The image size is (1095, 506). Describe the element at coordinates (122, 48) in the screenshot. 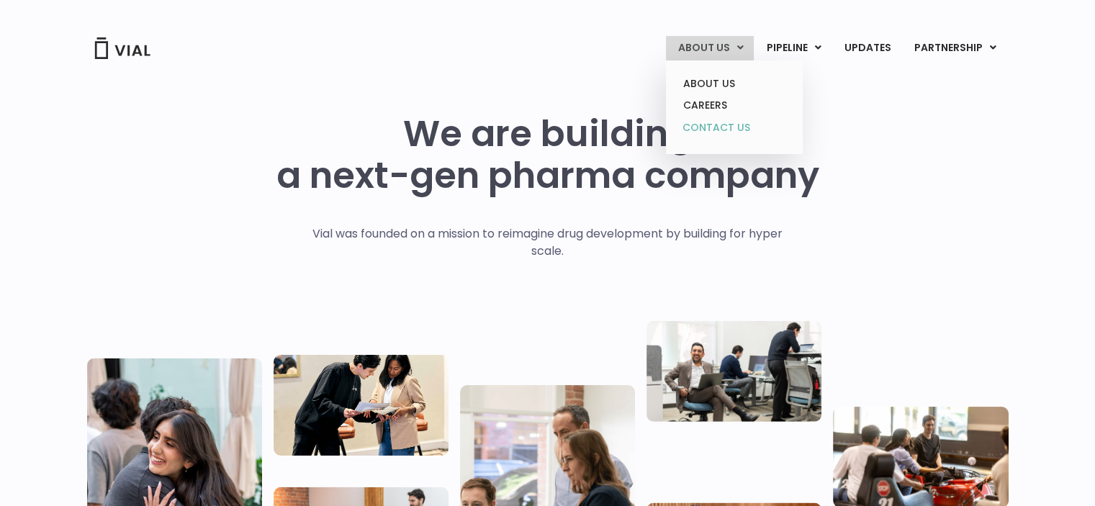

I see `img: Vial Logo` at that location.